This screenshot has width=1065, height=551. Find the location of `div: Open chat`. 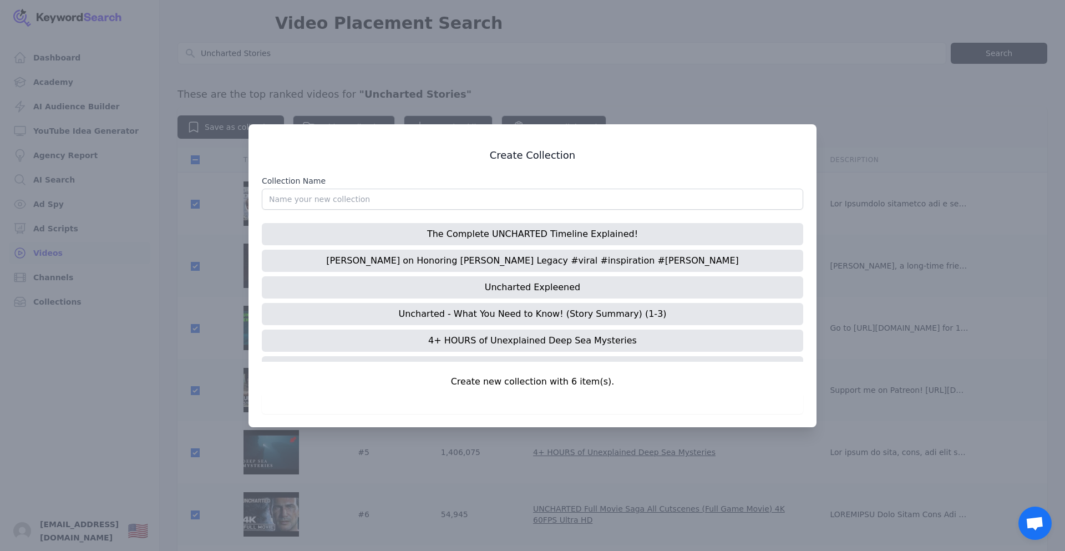

div: Open chat is located at coordinates (1035, 523).